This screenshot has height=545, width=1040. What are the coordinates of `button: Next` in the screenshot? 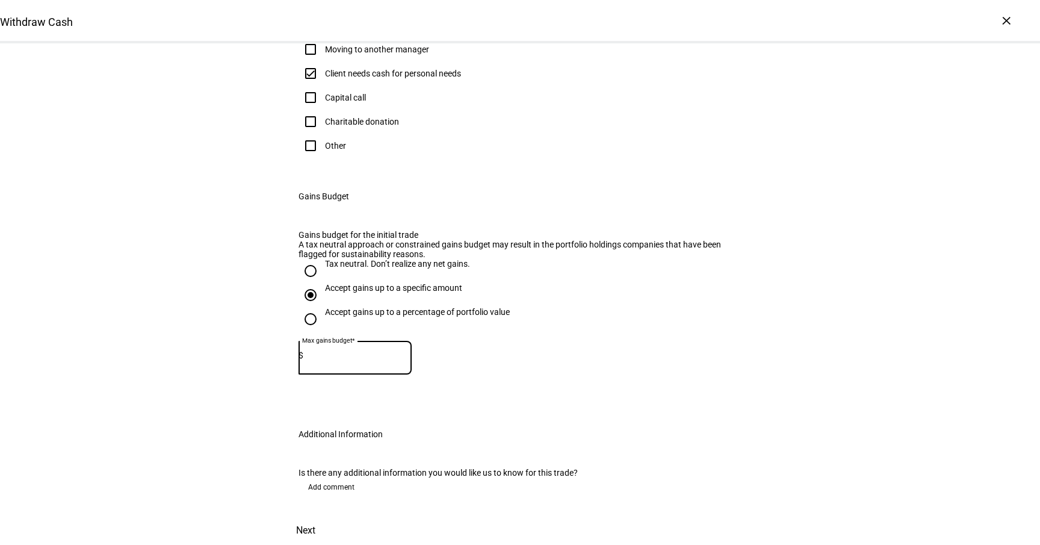 It's located at (306, 530).